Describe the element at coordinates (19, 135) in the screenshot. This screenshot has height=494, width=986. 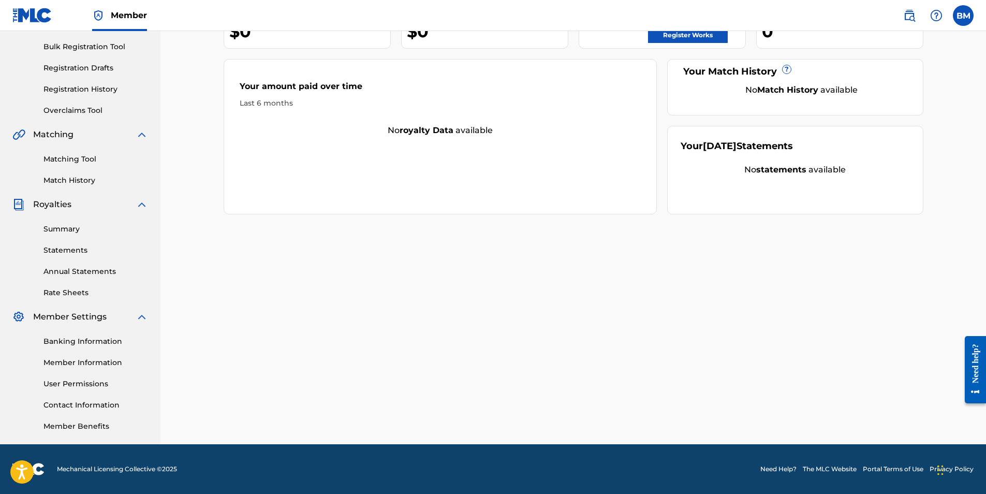
I see `img: Matching` at that location.